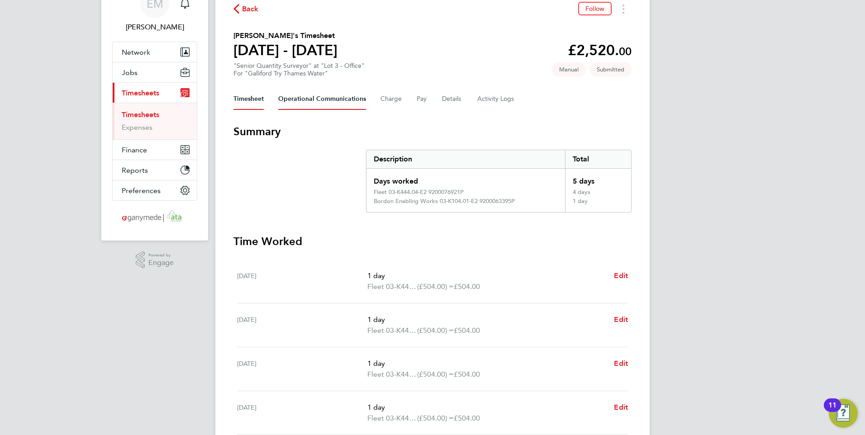 The width and height of the screenshot is (865, 435). Describe the element at coordinates (155, 72) in the screenshot. I see `button: Jobs` at that location.